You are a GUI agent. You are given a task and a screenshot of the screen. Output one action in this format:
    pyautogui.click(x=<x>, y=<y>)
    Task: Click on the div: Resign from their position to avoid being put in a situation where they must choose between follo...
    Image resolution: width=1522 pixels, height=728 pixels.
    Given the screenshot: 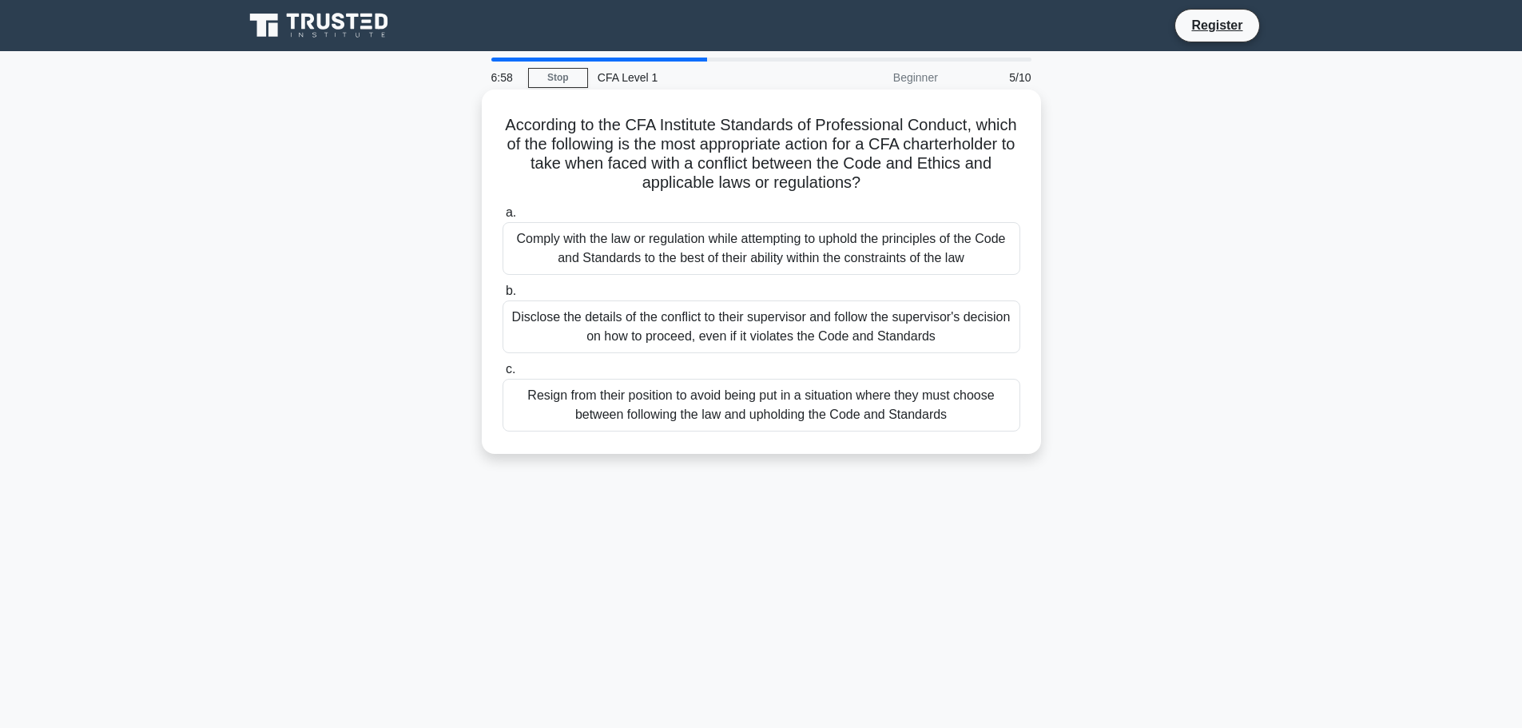 What is the action you would take?
    pyautogui.click(x=761, y=405)
    